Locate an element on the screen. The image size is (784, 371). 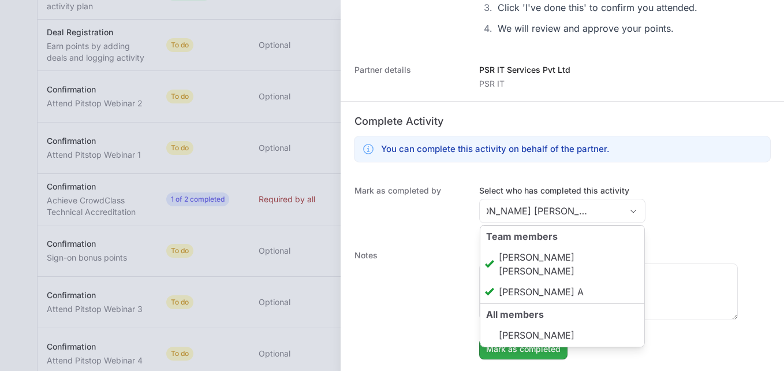
label: Enter a note to be shown to partner is located at coordinates (609, 255).